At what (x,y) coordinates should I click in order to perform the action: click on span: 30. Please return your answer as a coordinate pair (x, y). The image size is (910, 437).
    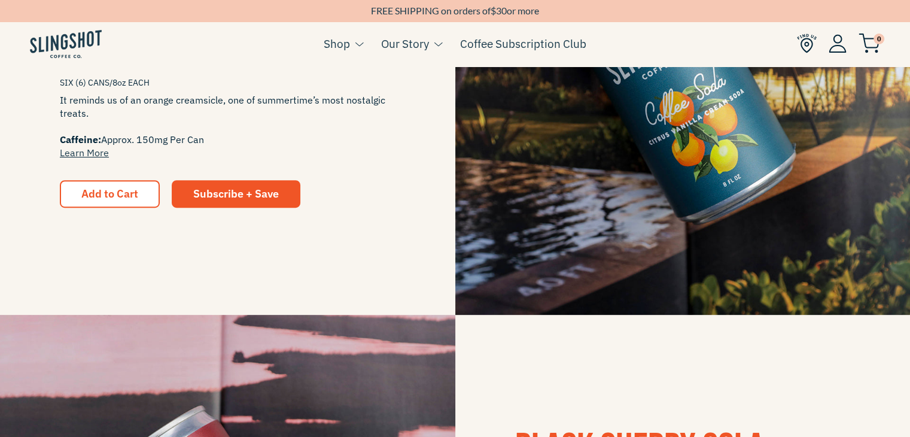
    Looking at the image, I should click on (501, 10).